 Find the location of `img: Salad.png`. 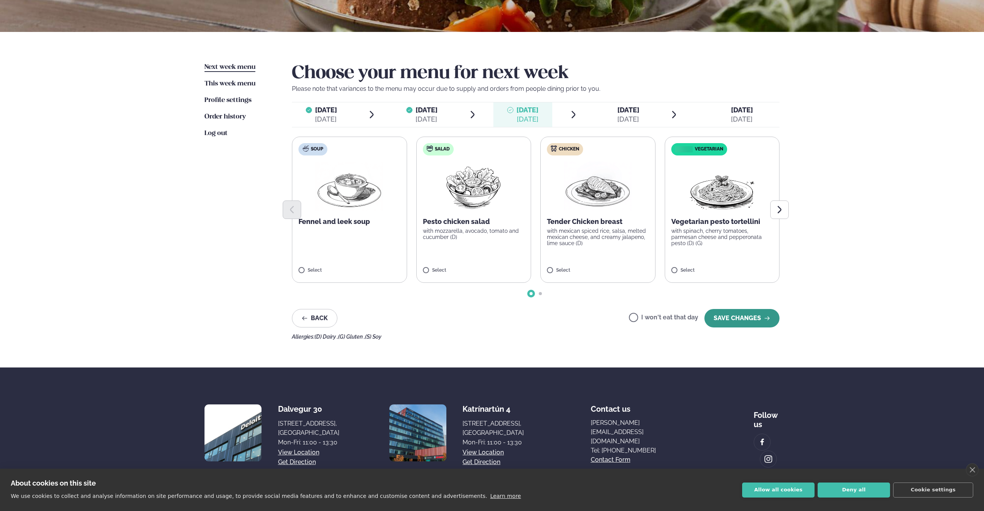

img: Salad.png is located at coordinates (473, 186).